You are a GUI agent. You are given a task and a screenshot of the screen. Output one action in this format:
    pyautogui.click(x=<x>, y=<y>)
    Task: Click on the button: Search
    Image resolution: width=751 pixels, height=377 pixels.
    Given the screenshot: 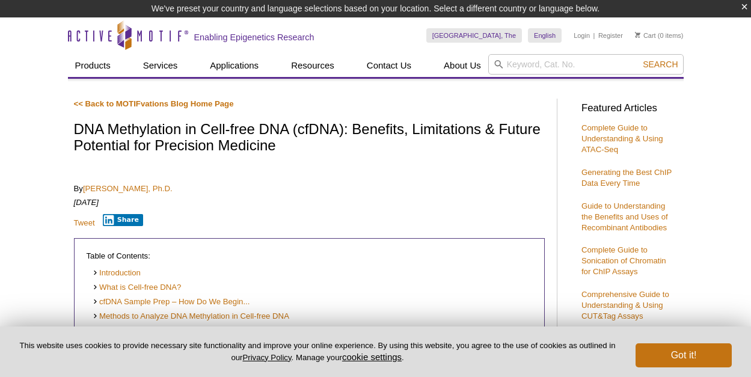 What is the action you would take?
    pyautogui.click(x=660, y=64)
    